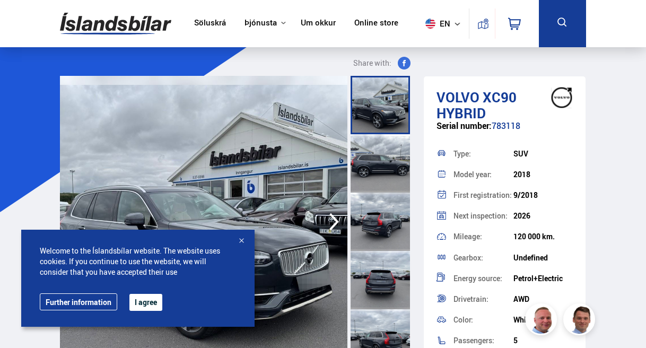 The height and width of the screenshot is (348, 646). I want to click on div: Next inspection:, so click(483, 216).